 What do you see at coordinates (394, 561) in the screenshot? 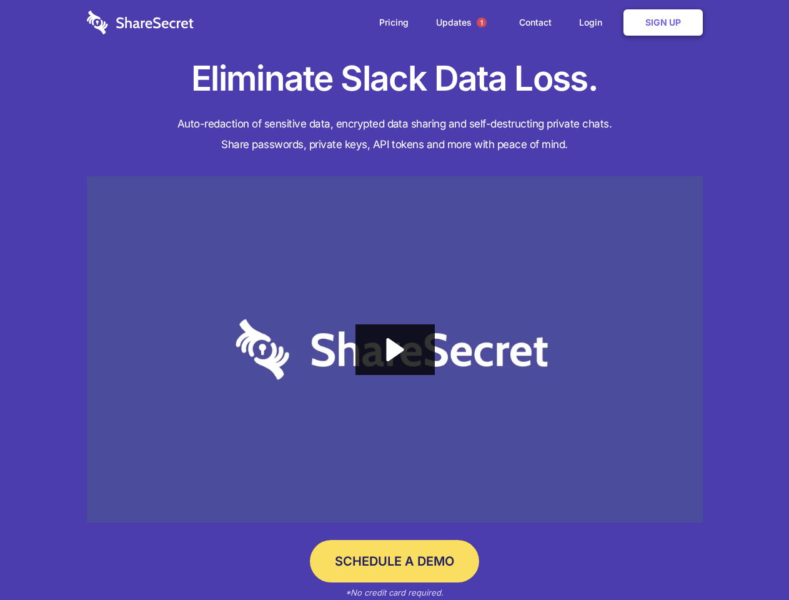
I see `a: Schedule a Demo` at bounding box center [394, 561].